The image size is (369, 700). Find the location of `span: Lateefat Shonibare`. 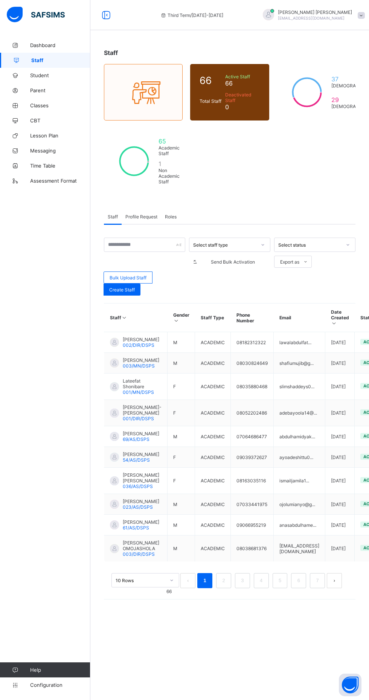

span: Lateefat Shonibare is located at coordinates (142, 384).